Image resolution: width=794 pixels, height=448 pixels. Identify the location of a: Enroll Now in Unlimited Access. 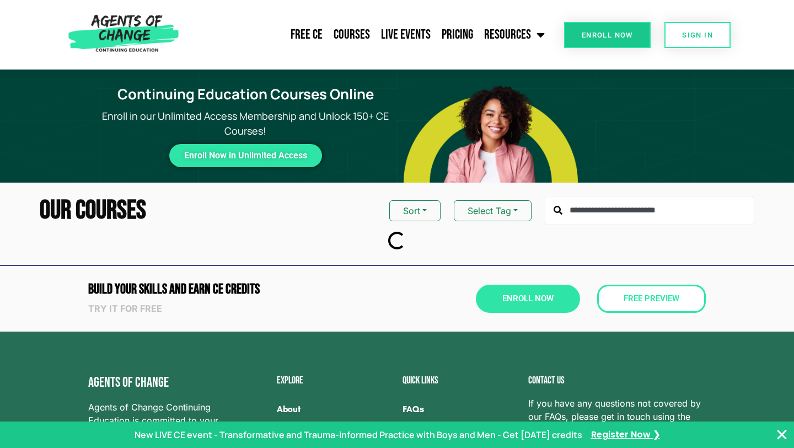
(245, 155).